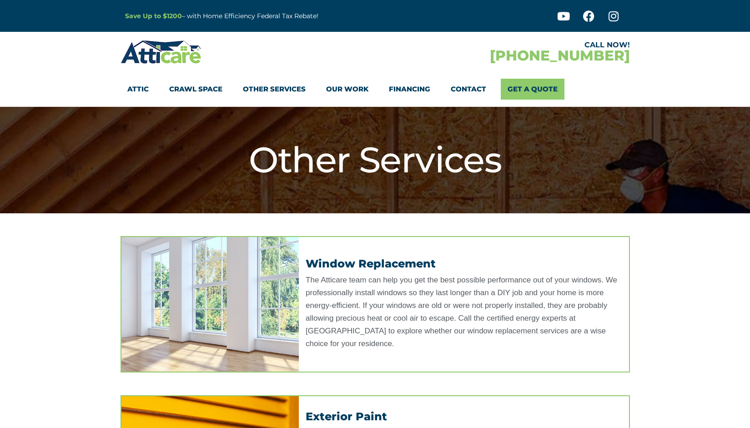 The height and width of the screenshot is (428, 750). What do you see at coordinates (346, 416) in the screenshot?
I see `a: Exterior Paint` at bounding box center [346, 416].